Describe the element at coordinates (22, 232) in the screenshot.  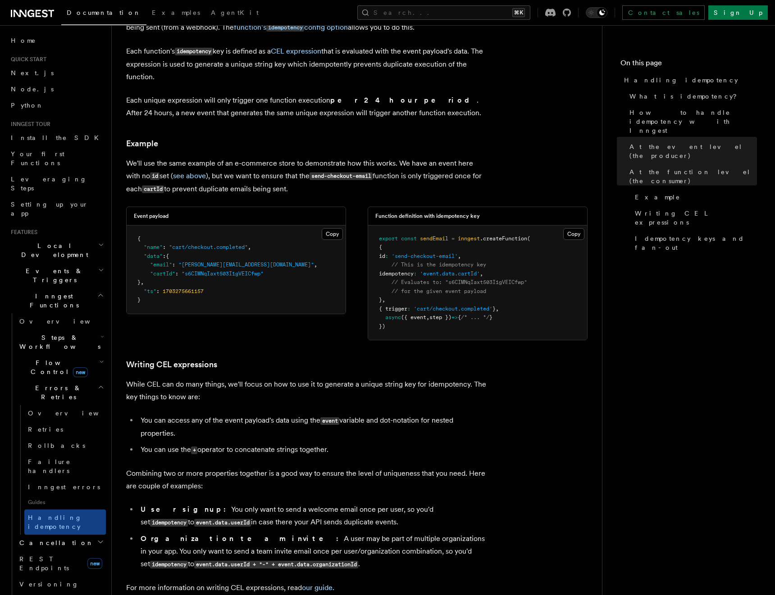
I see `span: Features` at that location.